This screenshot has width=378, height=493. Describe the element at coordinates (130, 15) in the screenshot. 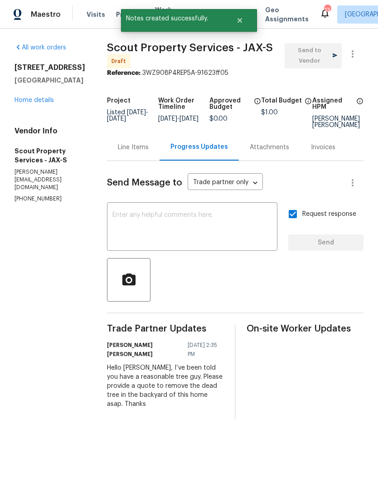

I see `span: Projects` at that location.